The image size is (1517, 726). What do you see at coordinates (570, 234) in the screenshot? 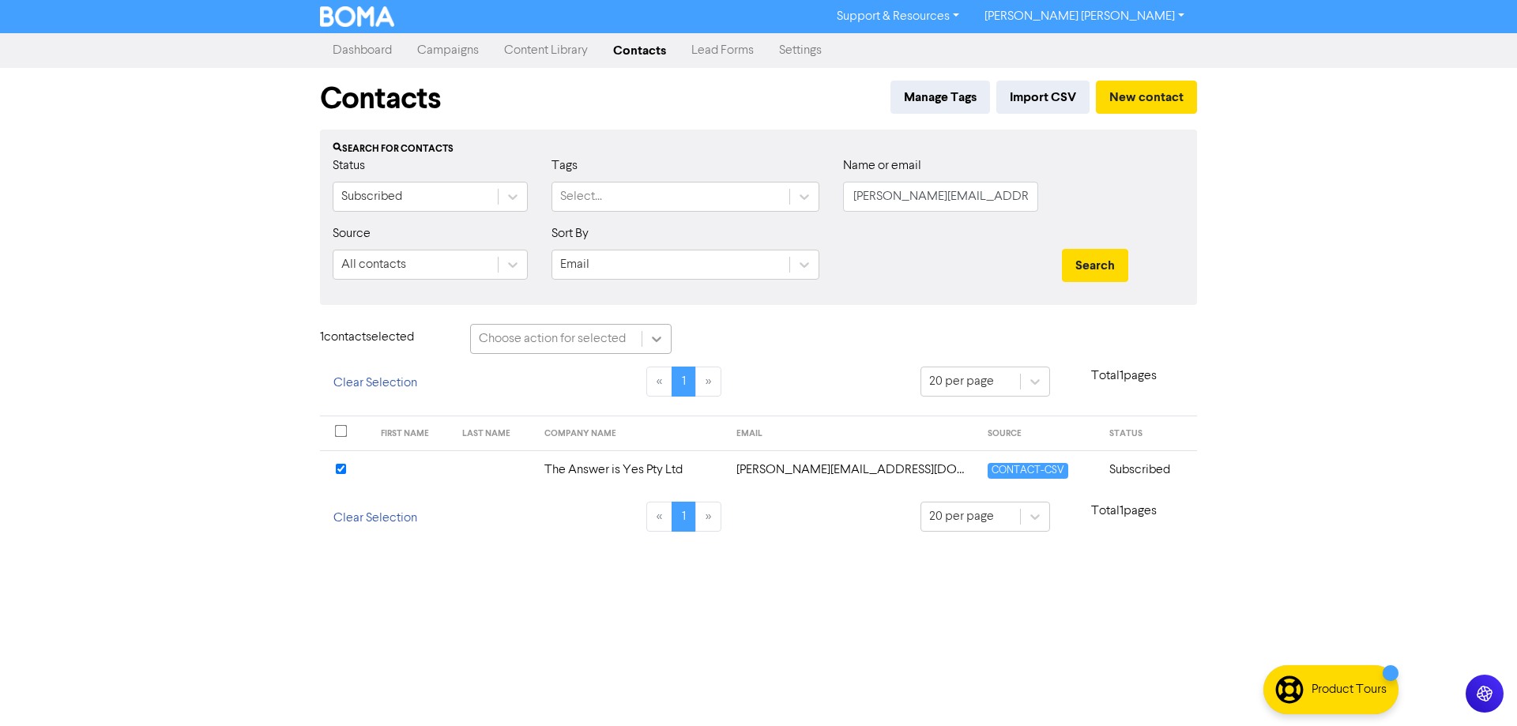
I see `label: Sort By` at bounding box center [570, 234].